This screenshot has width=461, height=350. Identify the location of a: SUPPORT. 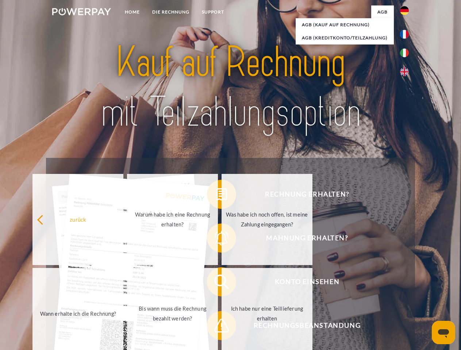
(213, 12).